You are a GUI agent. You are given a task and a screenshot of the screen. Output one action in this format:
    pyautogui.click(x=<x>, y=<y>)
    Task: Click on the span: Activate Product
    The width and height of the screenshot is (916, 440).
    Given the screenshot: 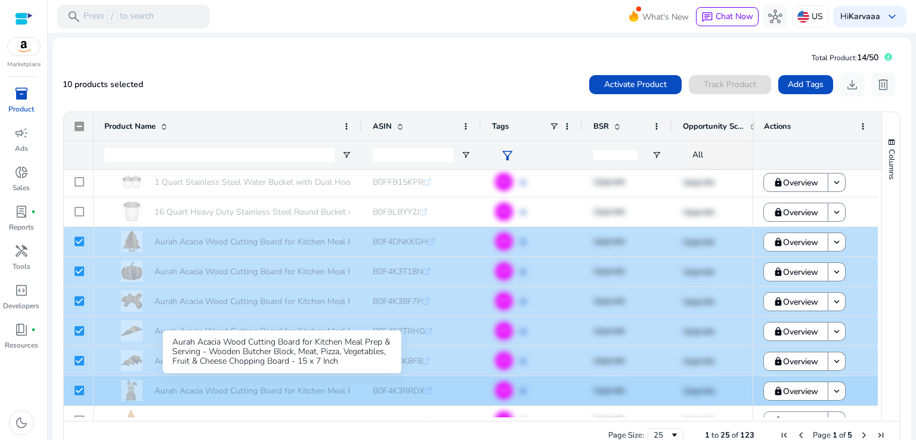 What is the action you would take?
    pyautogui.click(x=635, y=84)
    